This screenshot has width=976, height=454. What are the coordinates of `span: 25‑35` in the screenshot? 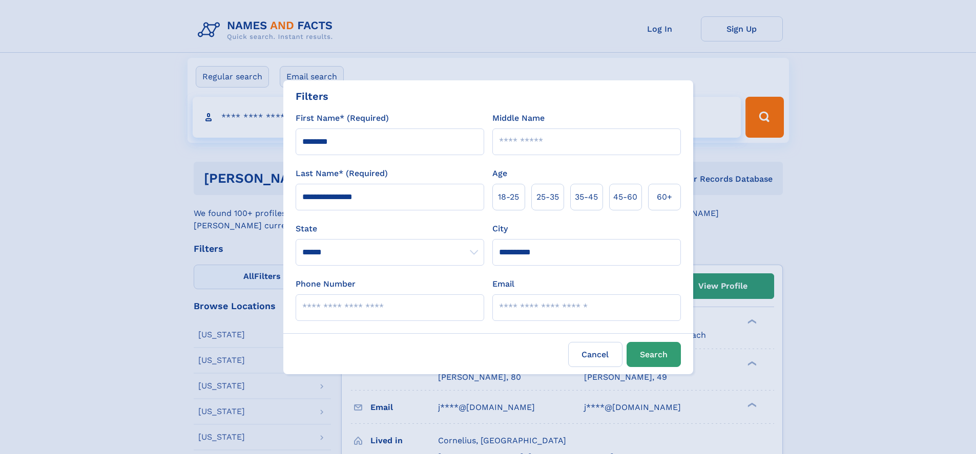 It's located at (548, 197).